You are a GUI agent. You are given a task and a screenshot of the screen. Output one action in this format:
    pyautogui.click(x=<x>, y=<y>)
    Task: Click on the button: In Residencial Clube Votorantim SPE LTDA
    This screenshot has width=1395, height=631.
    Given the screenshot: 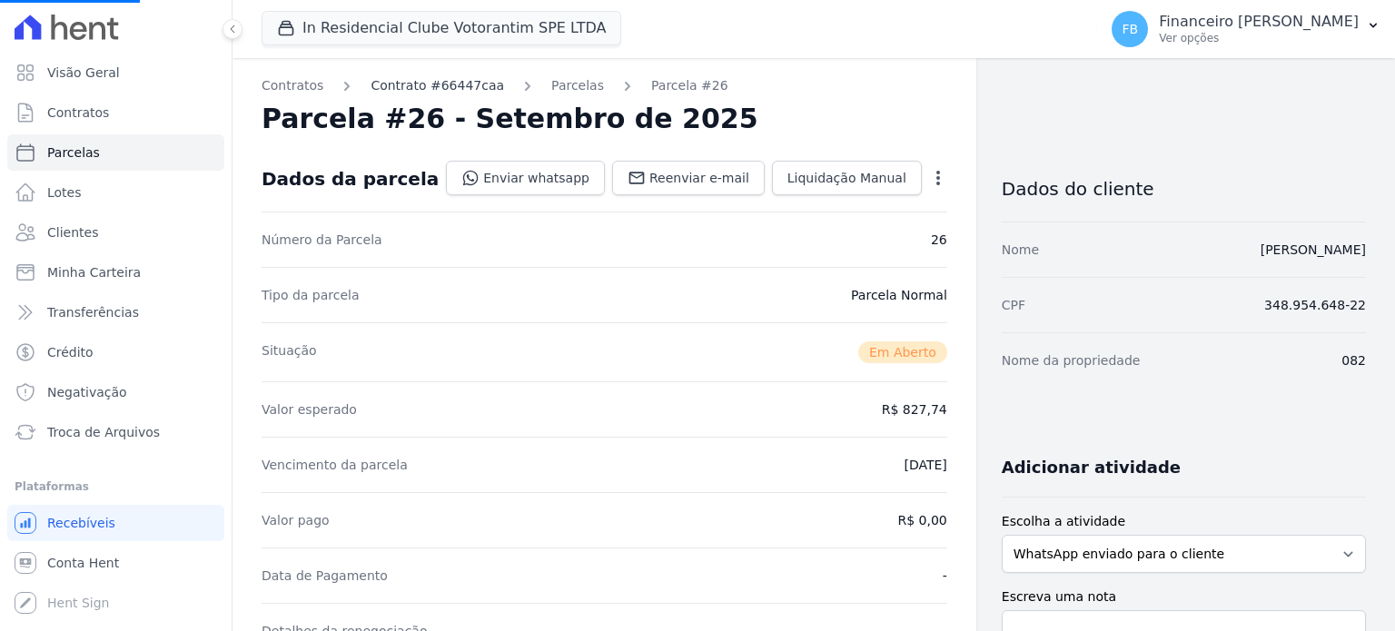 What is the action you would take?
    pyautogui.click(x=441, y=28)
    